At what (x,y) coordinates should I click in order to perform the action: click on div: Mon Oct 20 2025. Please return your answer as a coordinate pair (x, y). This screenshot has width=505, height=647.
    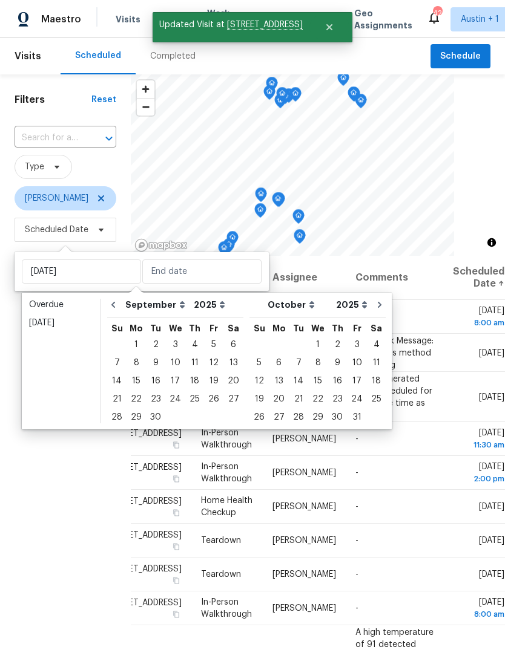
    Looking at the image, I should click on (278, 399).